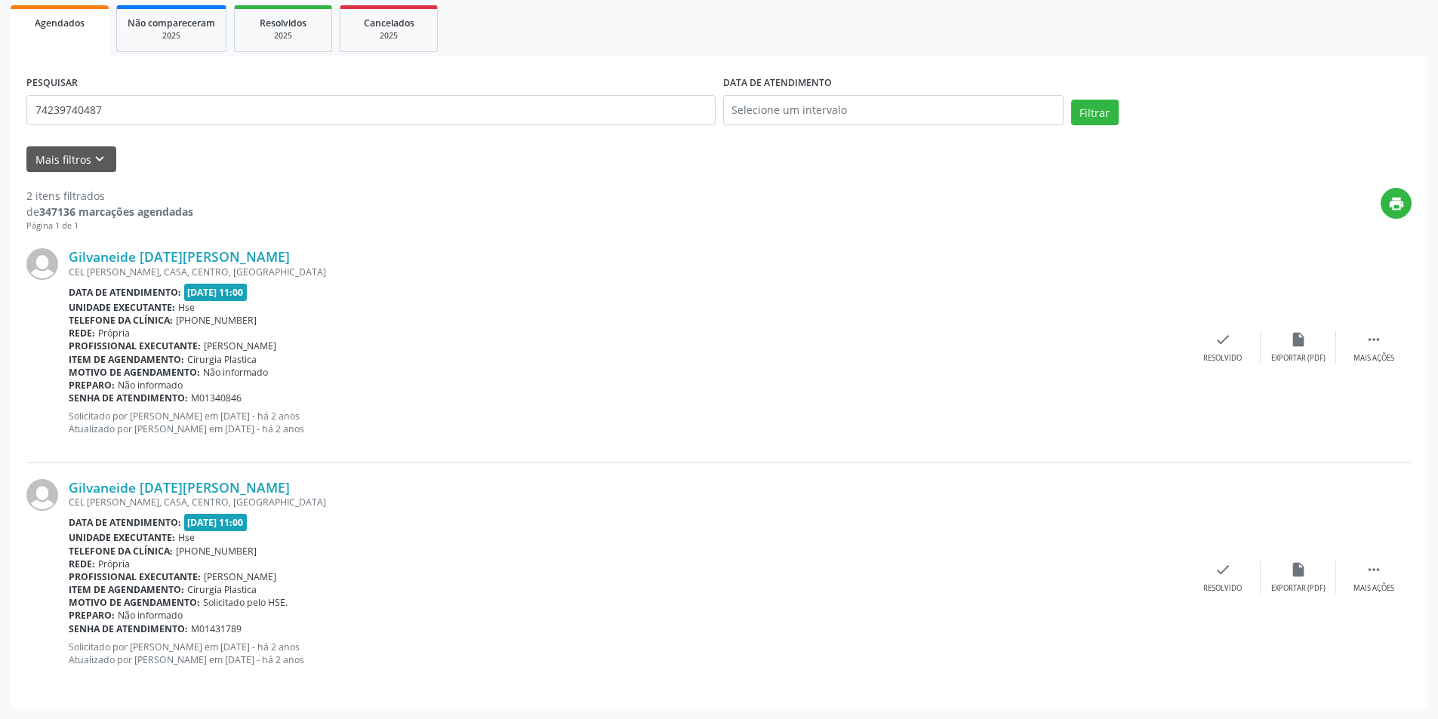 This screenshot has width=1438, height=719. I want to click on button: print, so click(1396, 203).